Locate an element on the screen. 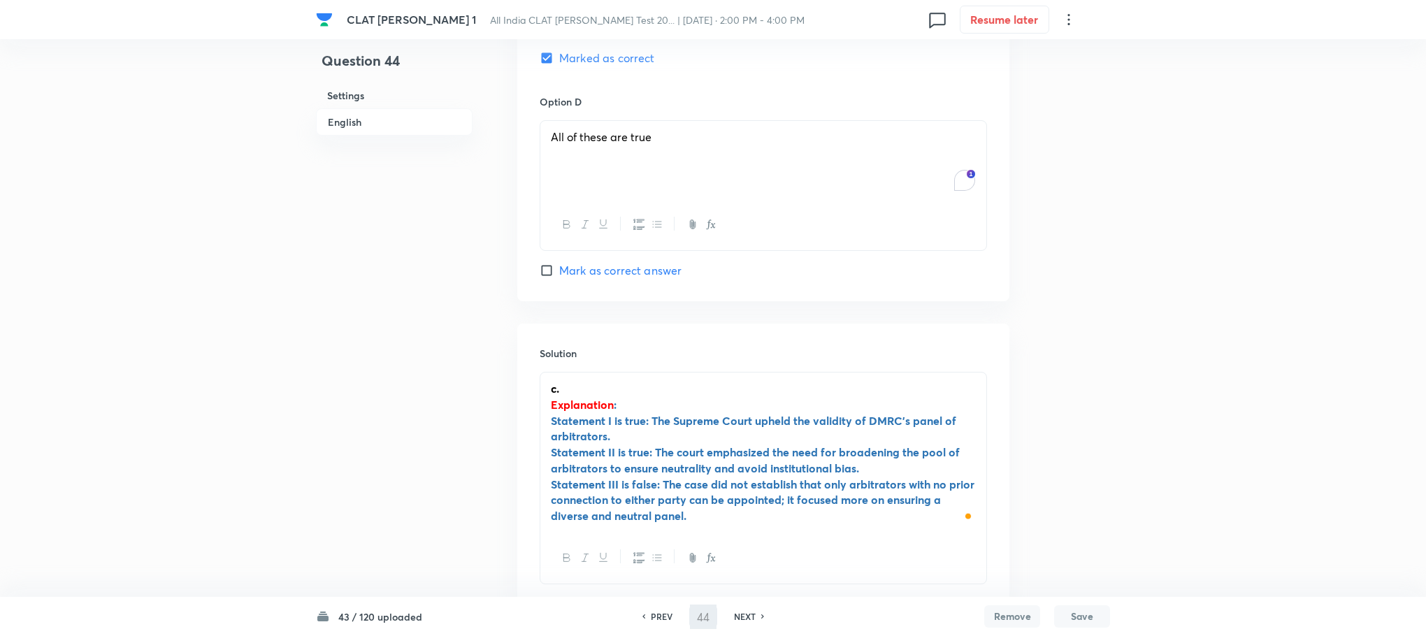  h4: Question 44 is located at coordinates (394, 66).